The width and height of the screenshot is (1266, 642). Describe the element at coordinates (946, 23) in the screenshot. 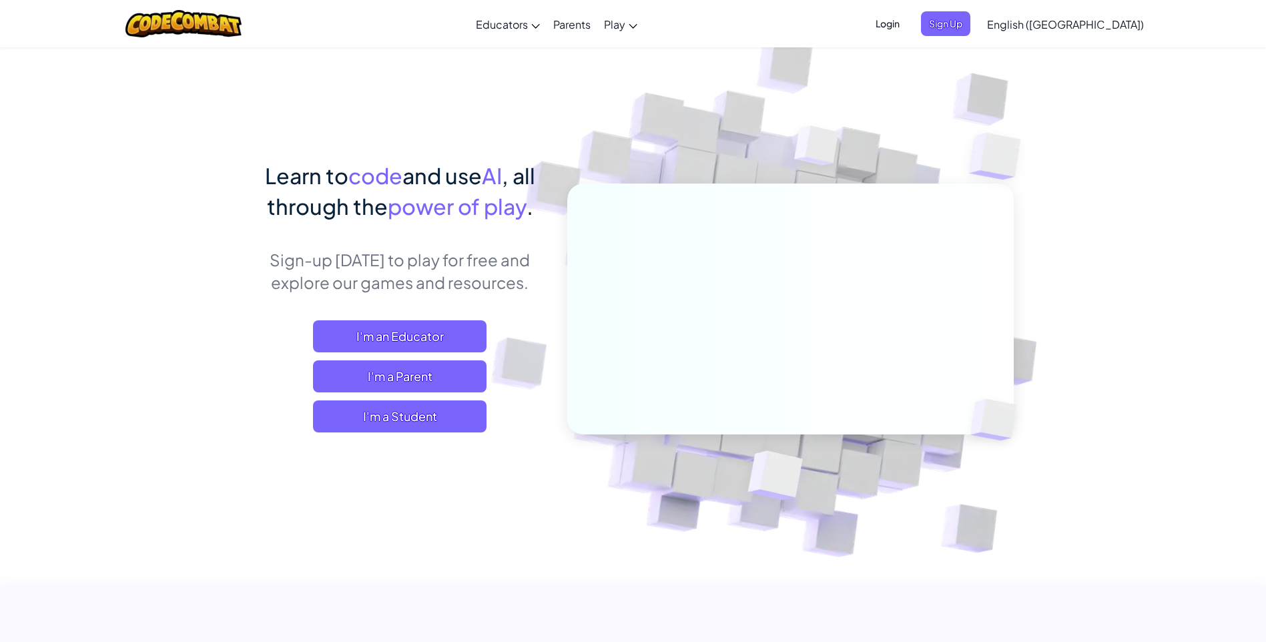

I see `span: Sign Up` at that location.